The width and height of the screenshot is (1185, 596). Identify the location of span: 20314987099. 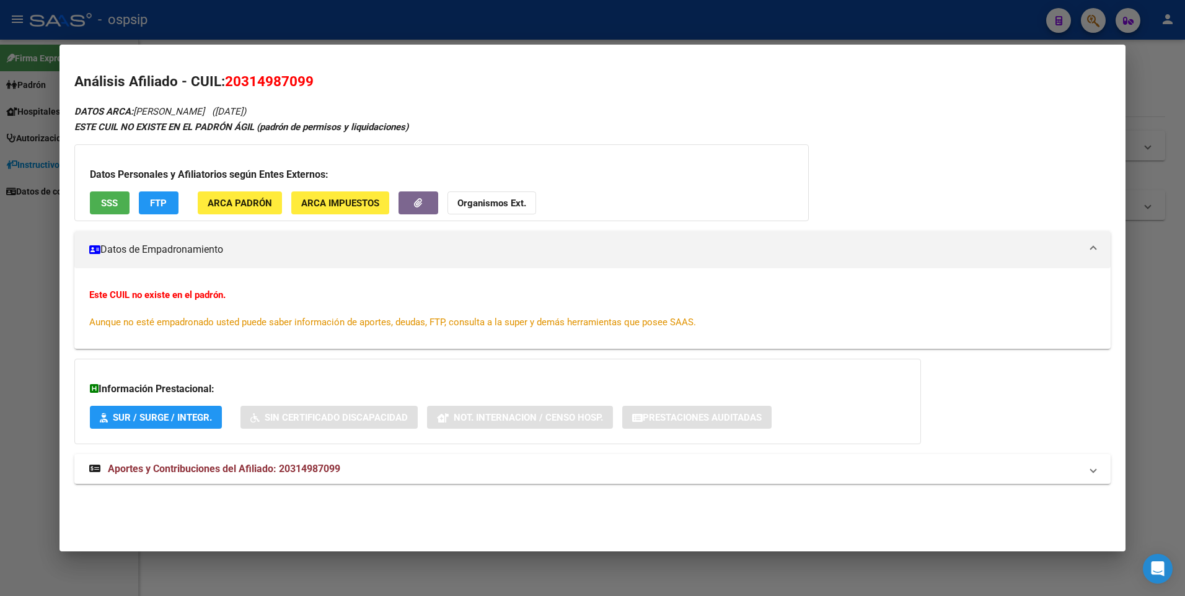
(269, 81).